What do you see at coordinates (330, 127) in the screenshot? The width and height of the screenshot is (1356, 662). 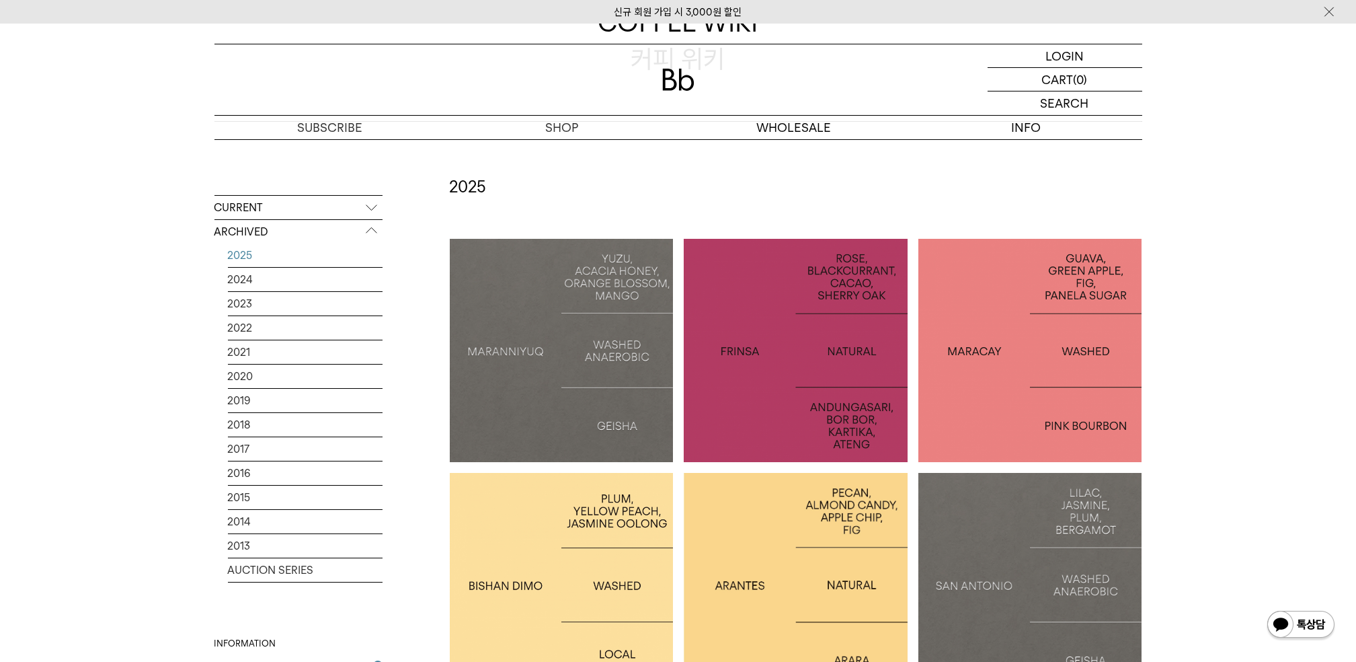 I see `a: SUBSCRIBE` at bounding box center [330, 127].